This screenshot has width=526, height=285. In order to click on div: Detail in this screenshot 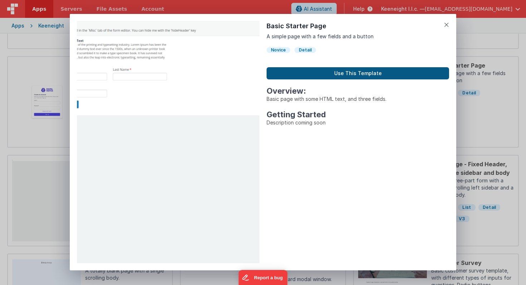, I will do `click(305, 50)`.